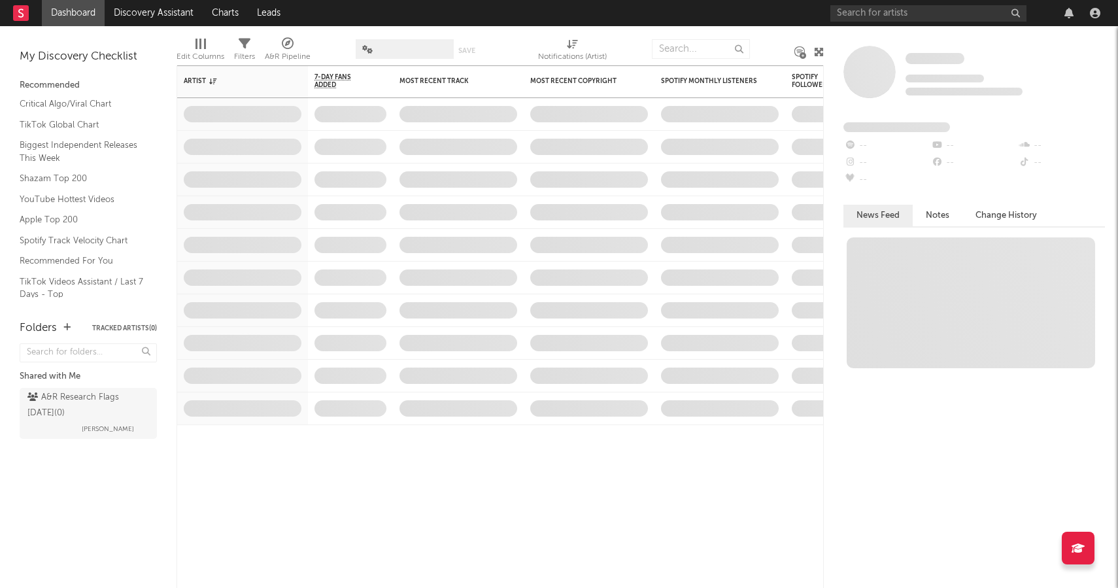  Describe the element at coordinates (814, 81) in the screenshot. I see `div: Spotify Followers` at that location.